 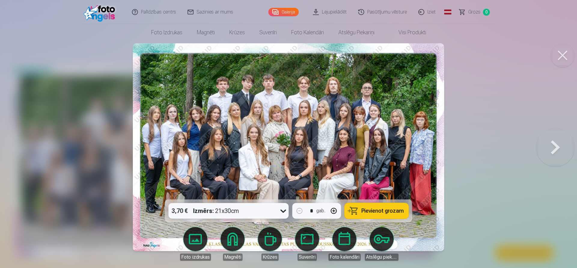 What do you see at coordinates (216, 211) in the screenshot?
I see `div: 21x30cm` at bounding box center [216, 211].